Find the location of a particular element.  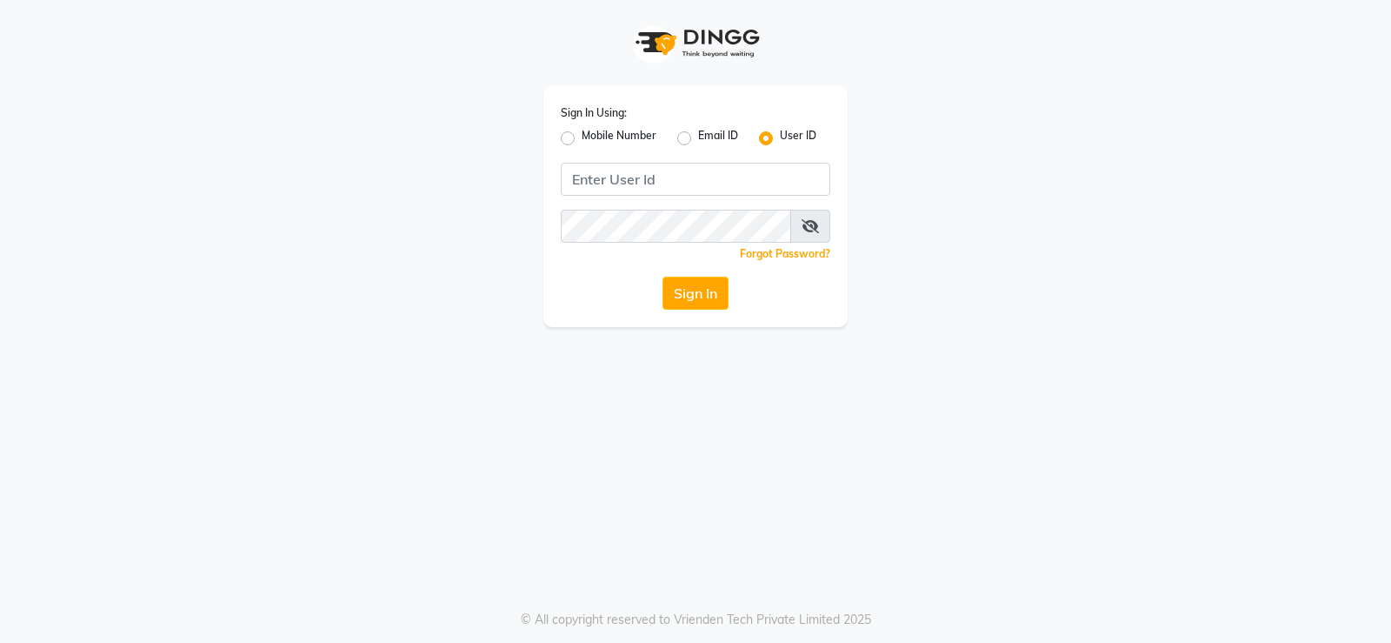

button: Sign In is located at coordinates (696, 293).